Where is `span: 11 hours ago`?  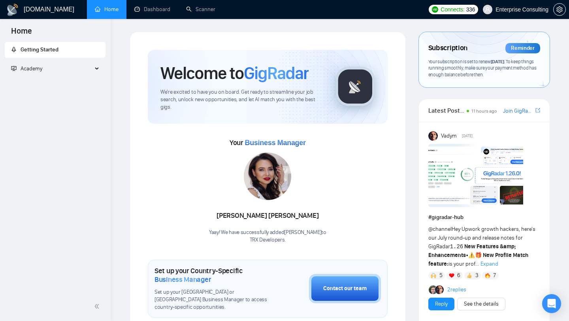 span: 11 hours ago is located at coordinates (484, 111).